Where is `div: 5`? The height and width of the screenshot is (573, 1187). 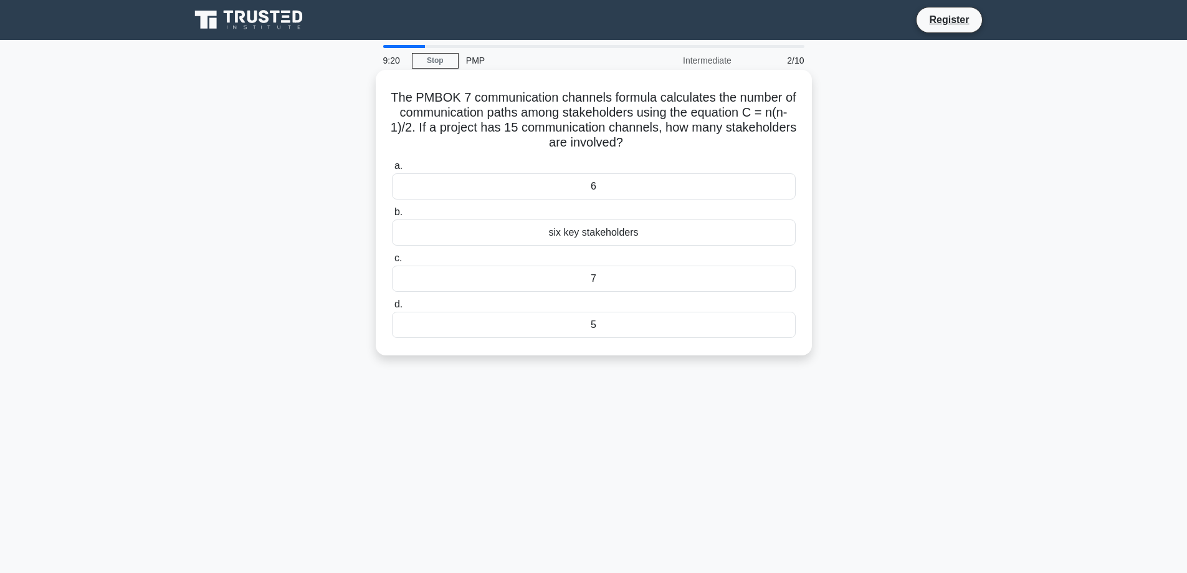 div: 5 is located at coordinates (594, 325).